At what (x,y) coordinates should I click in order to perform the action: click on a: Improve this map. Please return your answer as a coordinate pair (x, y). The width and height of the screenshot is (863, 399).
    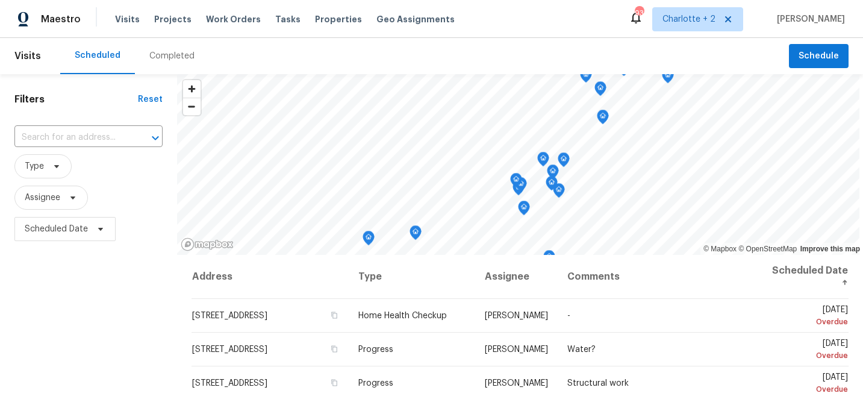
    Looking at the image, I should click on (830, 249).